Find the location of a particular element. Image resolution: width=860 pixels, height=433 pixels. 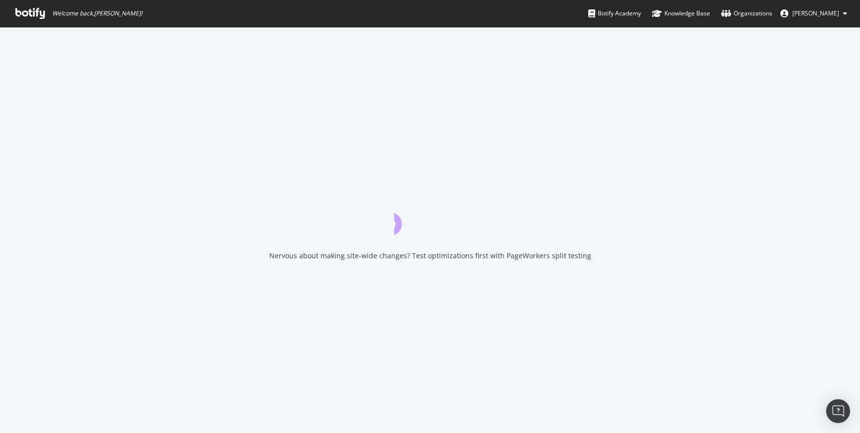

div: Botify Academy is located at coordinates (614, 13).